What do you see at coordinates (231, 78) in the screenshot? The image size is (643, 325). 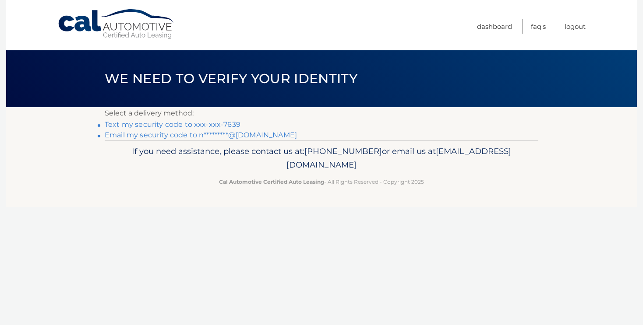 I see `span: We need to verify your identity` at bounding box center [231, 78].